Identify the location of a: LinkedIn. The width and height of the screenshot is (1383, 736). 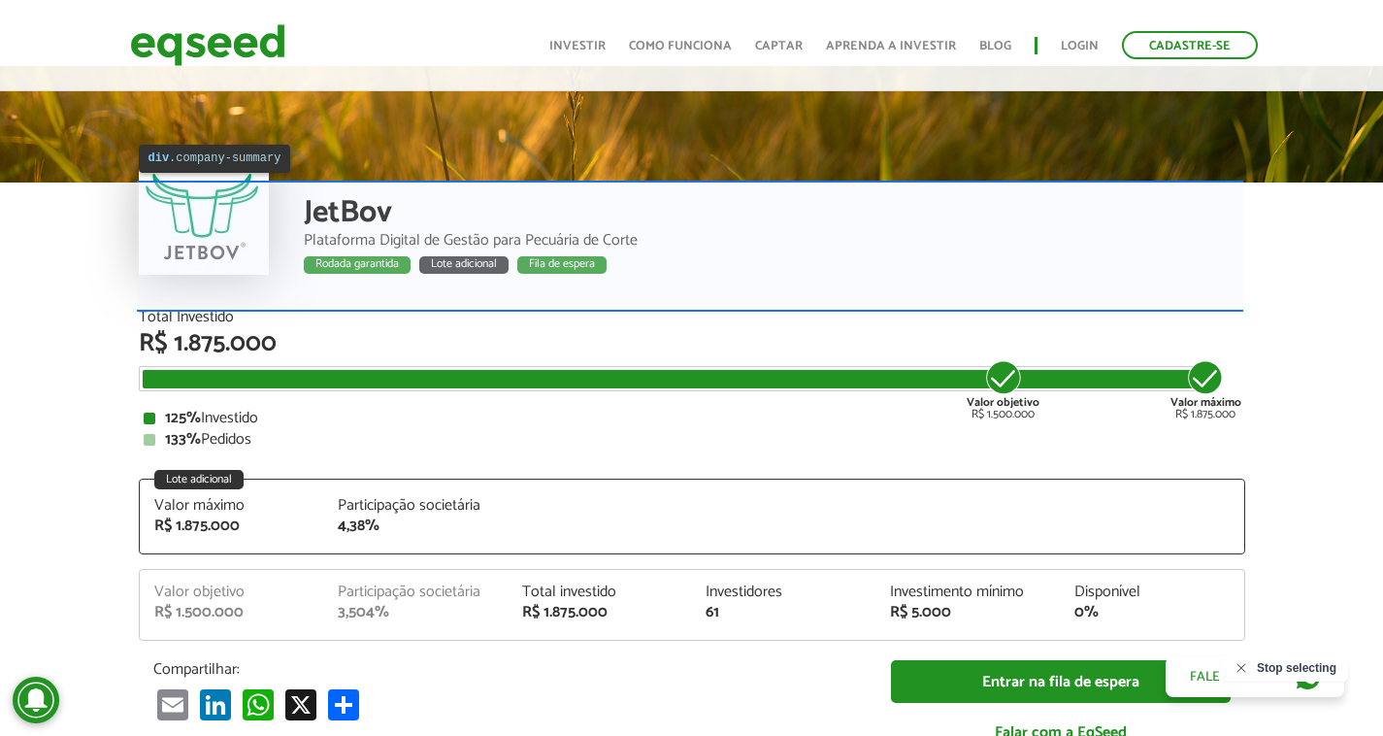
(215, 703).